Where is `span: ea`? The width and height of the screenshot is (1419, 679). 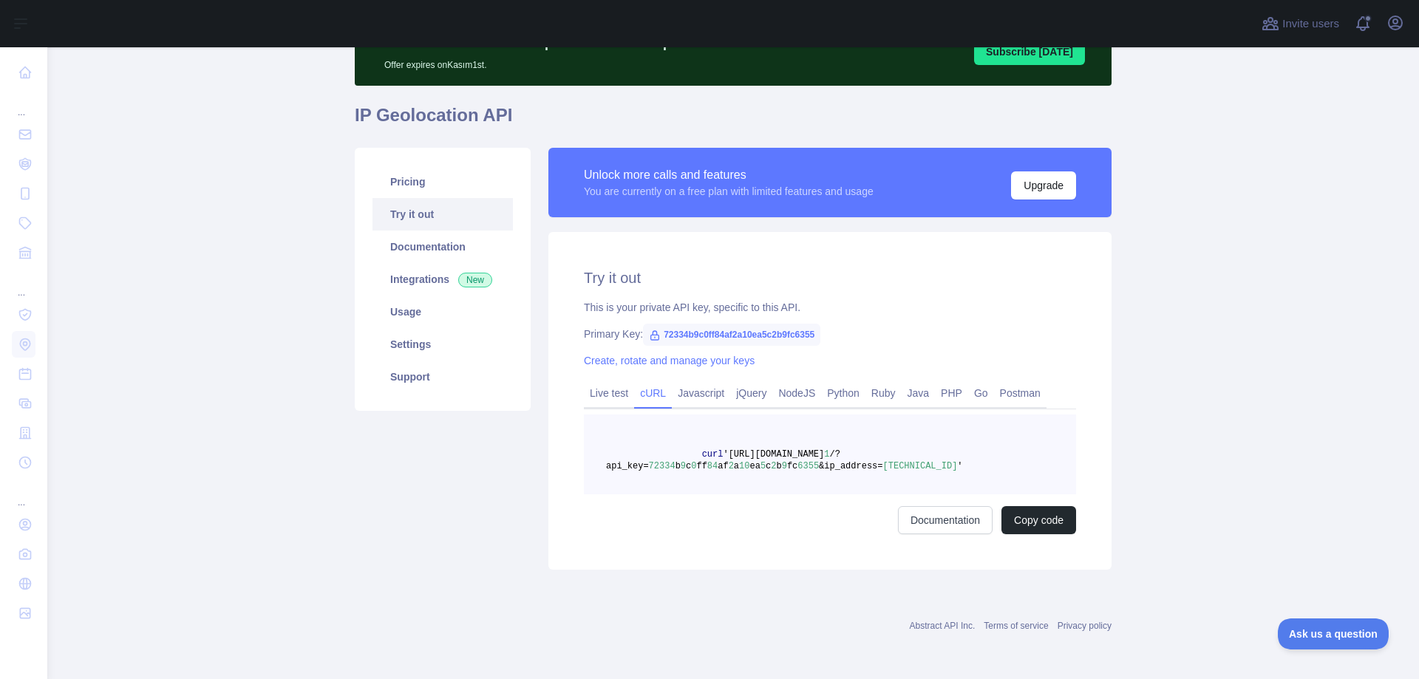
span: ea is located at coordinates (755, 466).